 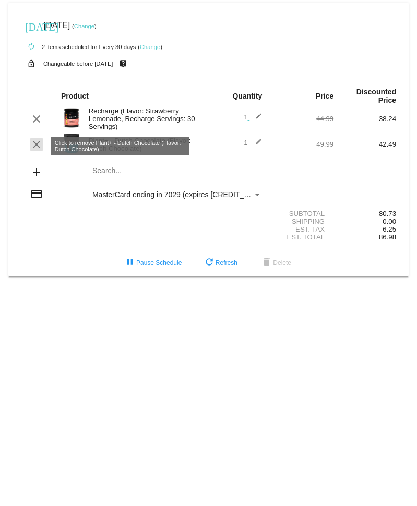 I want to click on strong: Price, so click(x=324, y=96).